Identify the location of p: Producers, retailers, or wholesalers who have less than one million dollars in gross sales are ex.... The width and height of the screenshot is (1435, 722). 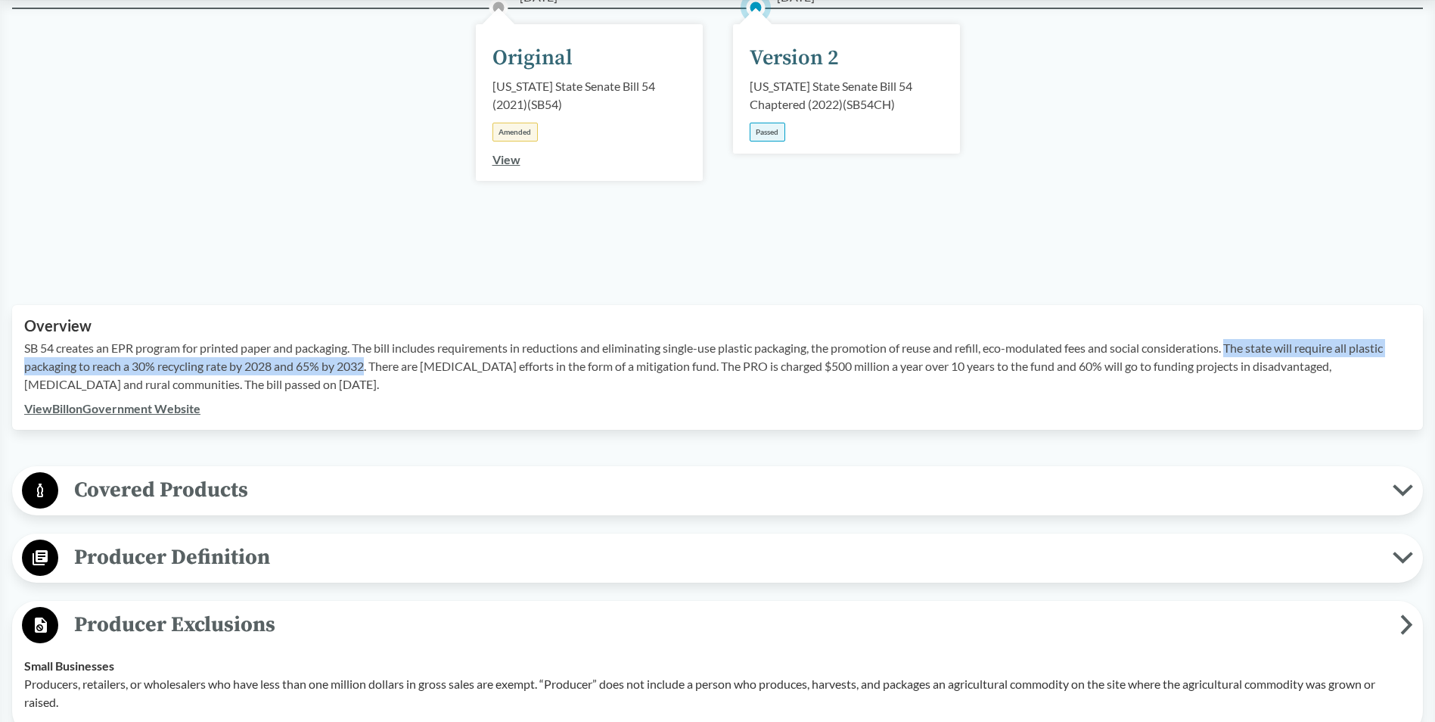
(717, 693).